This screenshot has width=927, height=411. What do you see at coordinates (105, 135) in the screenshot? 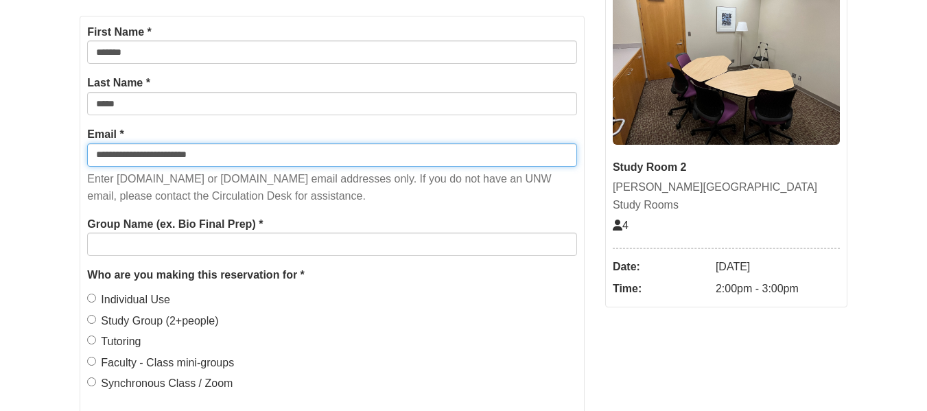
I see `label: Email *` at bounding box center [105, 135].